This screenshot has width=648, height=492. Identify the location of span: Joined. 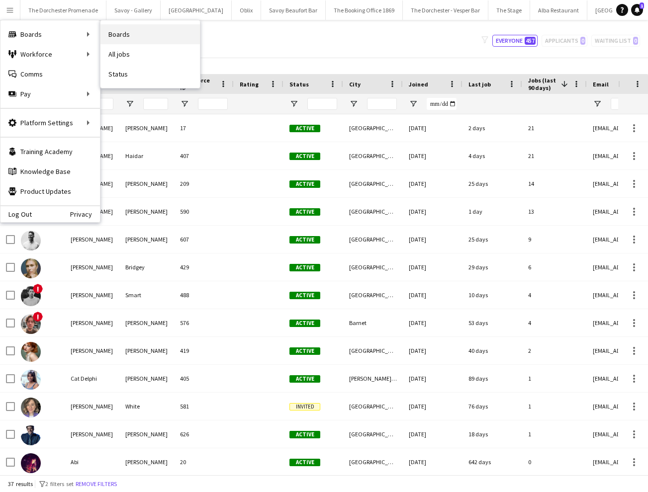
(418, 84).